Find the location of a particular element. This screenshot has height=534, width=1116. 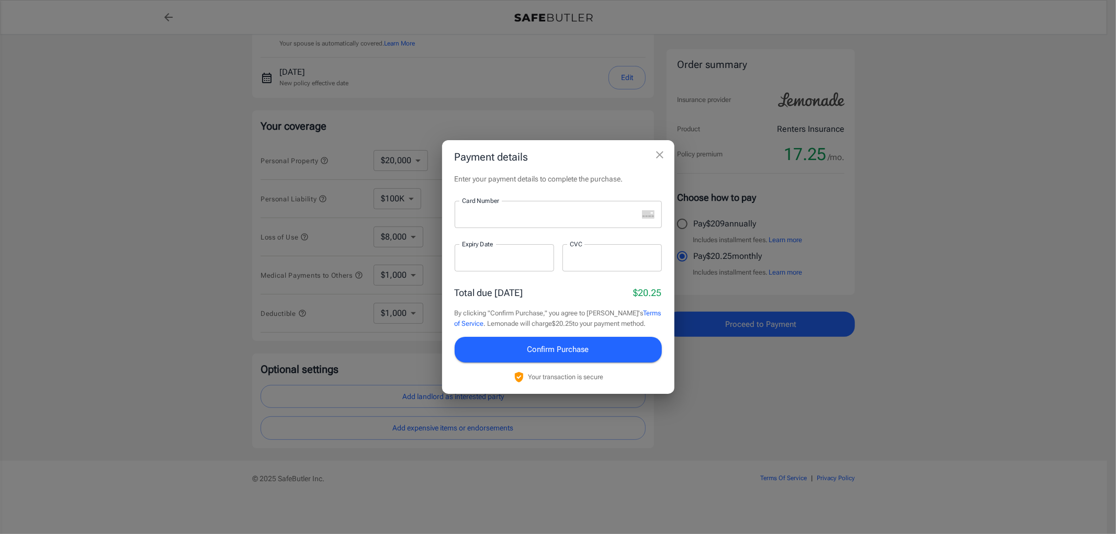

p: Enter your payment details to complete the purchase. is located at coordinates (558, 179).